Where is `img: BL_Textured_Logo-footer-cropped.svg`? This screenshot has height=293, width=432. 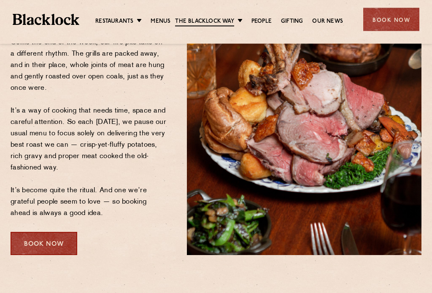 img: BL_Textured_Logo-footer-cropped.svg is located at coordinates (46, 19).